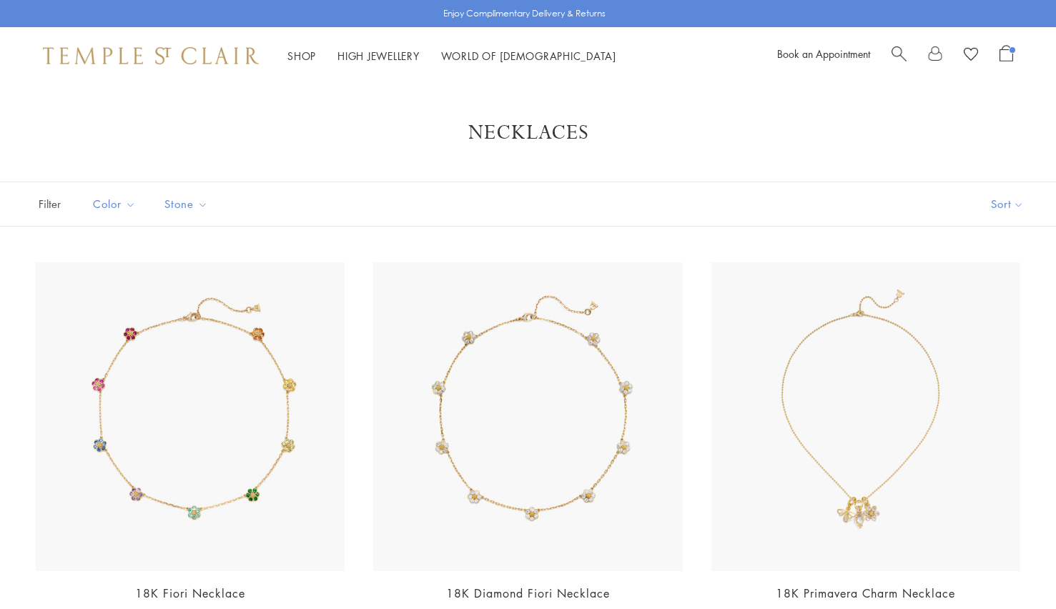 This screenshot has height=609, width=1056. I want to click on span: Stone, so click(188, 204).